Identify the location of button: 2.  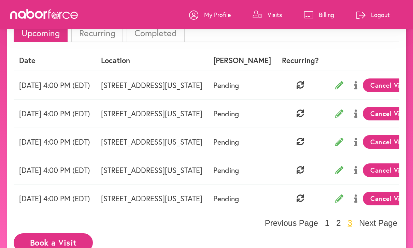
(338, 223).